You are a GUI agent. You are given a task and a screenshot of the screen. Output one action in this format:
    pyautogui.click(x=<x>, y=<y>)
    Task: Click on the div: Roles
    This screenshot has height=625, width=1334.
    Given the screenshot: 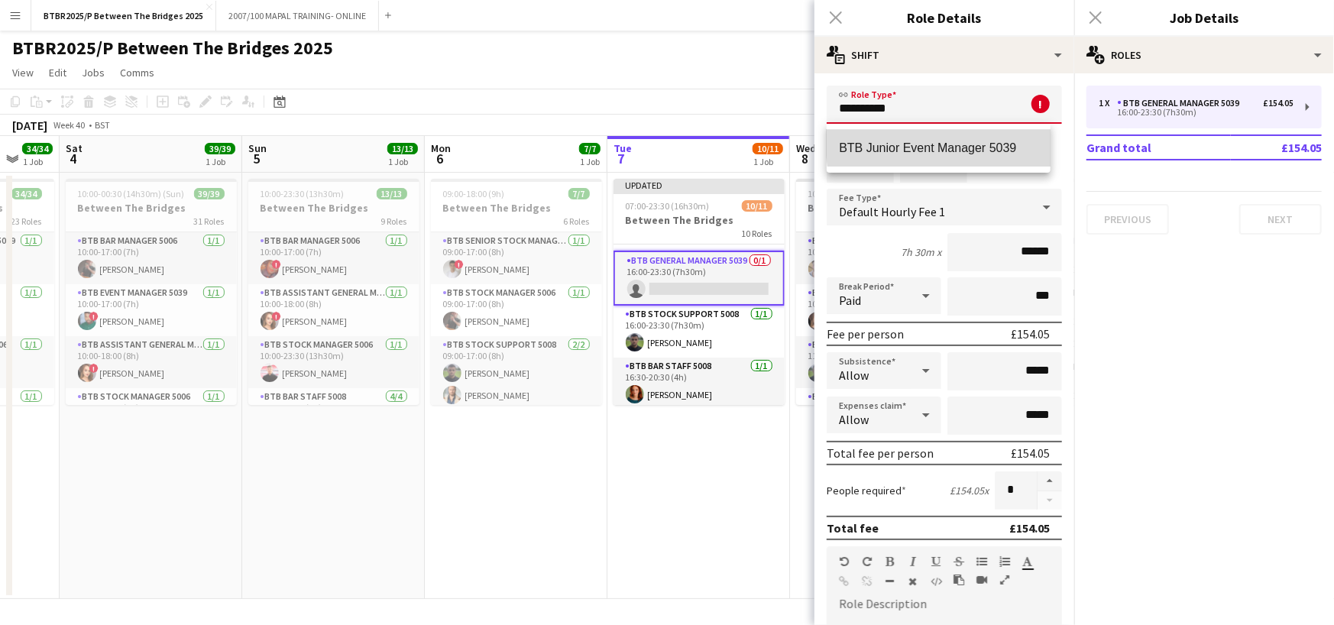 What is the action you would take?
    pyautogui.click(x=1204, y=55)
    